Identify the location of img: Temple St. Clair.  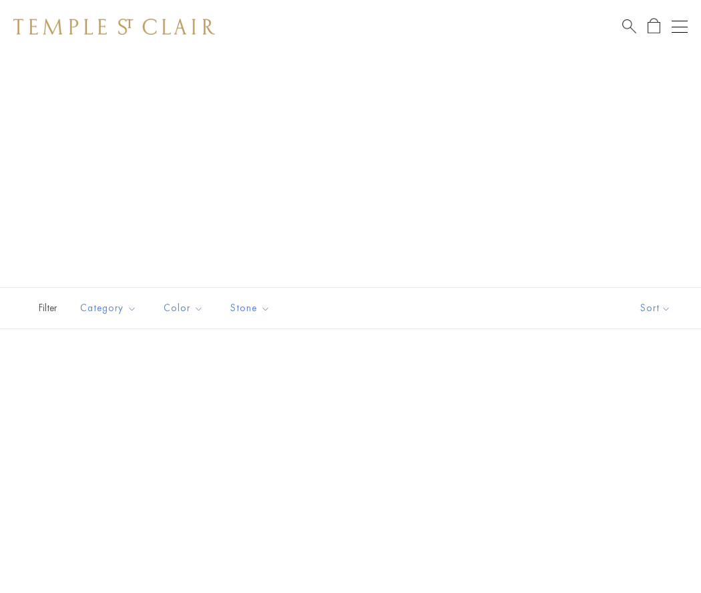
(114, 27).